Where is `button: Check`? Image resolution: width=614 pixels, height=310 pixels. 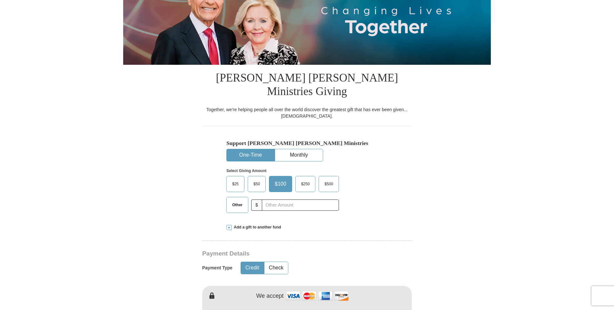
button: Check is located at coordinates (276, 268).